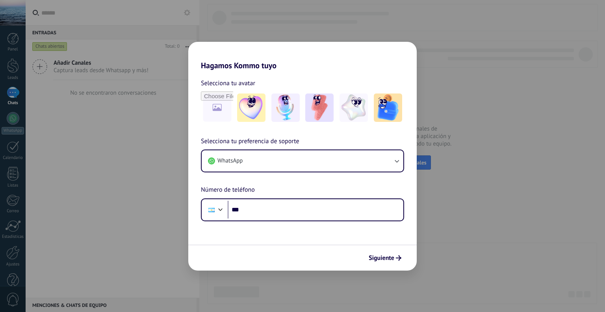 This screenshot has height=312, width=605. I want to click on span: Siguiente, so click(382, 258).